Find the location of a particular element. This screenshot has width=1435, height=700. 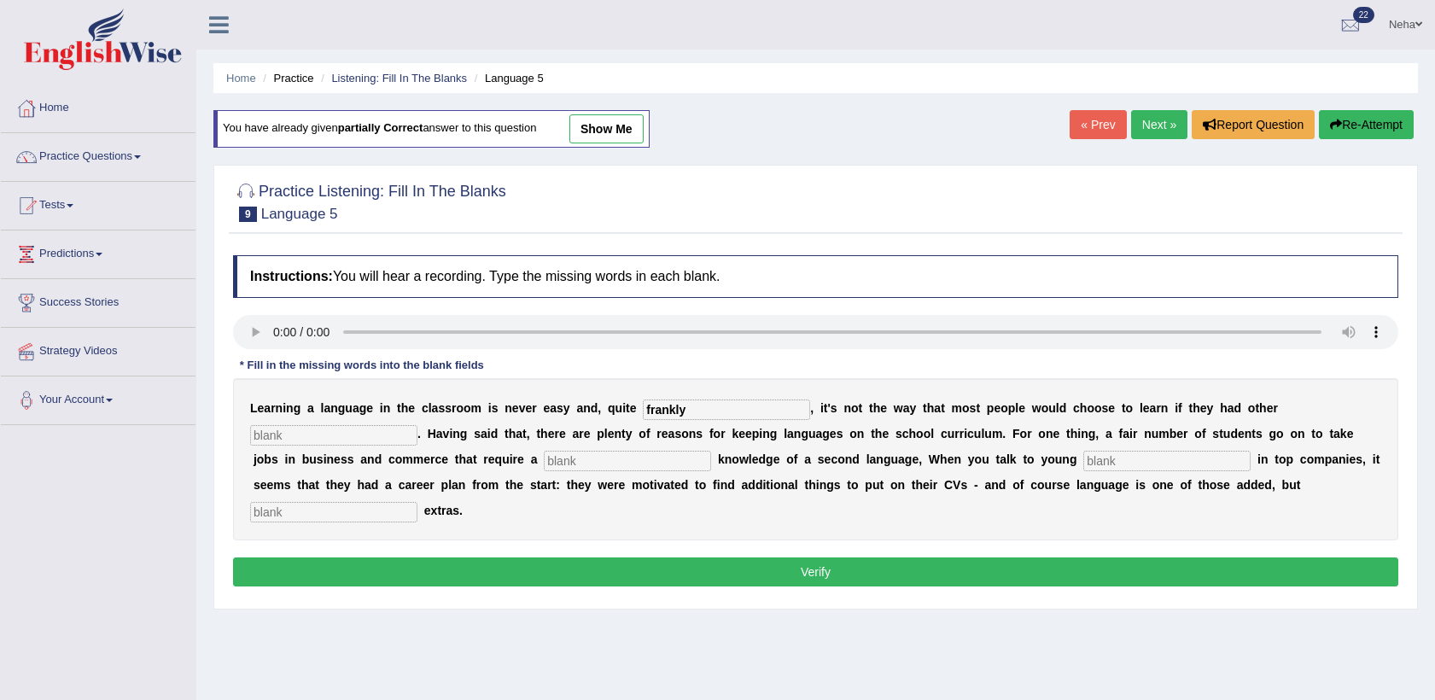

a: Tests is located at coordinates (98, 203).